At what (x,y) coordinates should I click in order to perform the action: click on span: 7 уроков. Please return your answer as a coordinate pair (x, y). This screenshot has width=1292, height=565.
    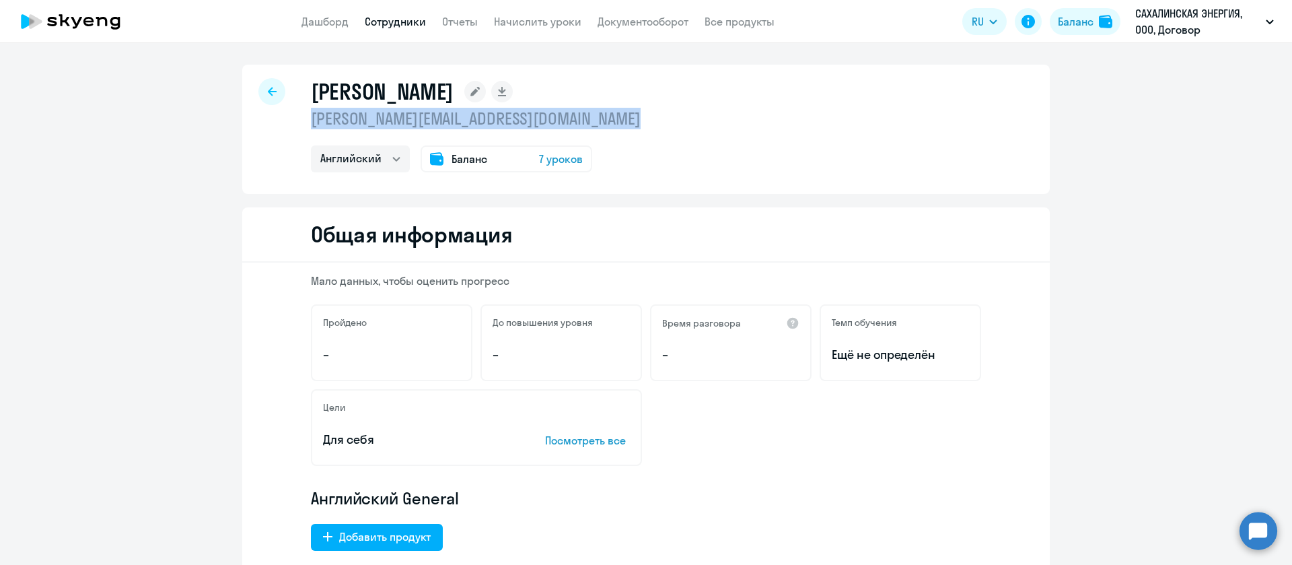
    Looking at the image, I should click on (561, 159).